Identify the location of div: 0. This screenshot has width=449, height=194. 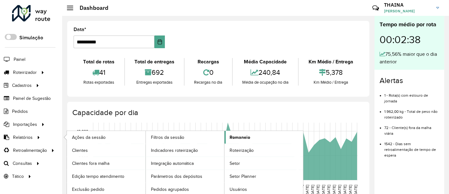
(209, 72).